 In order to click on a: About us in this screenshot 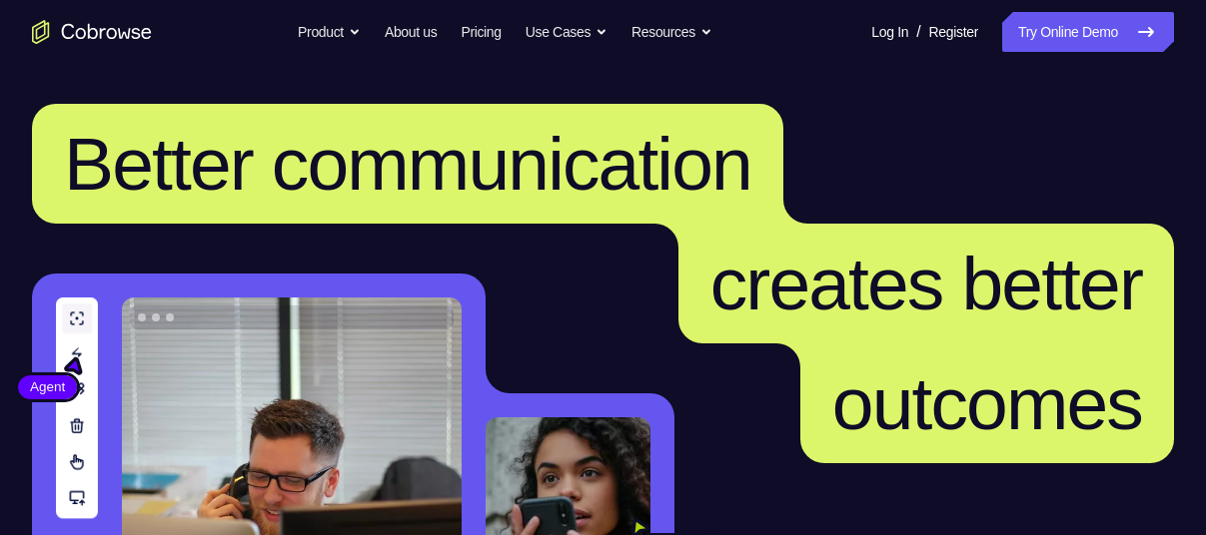, I will do `click(411, 32)`.